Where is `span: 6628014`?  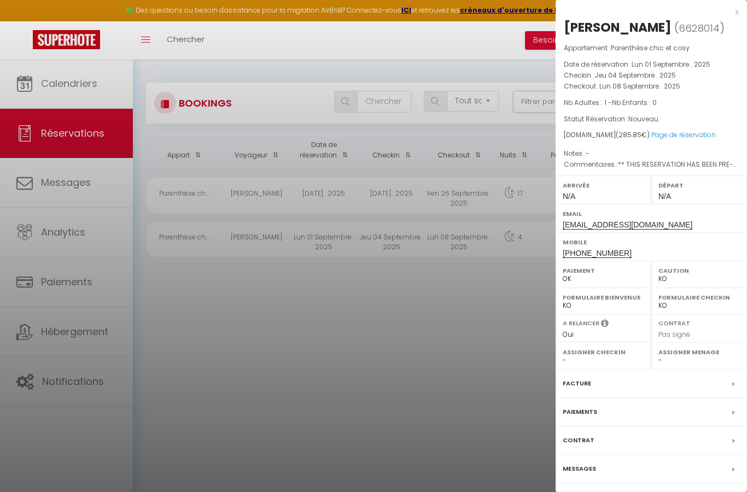 span: 6628014 is located at coordinates (699, 28).